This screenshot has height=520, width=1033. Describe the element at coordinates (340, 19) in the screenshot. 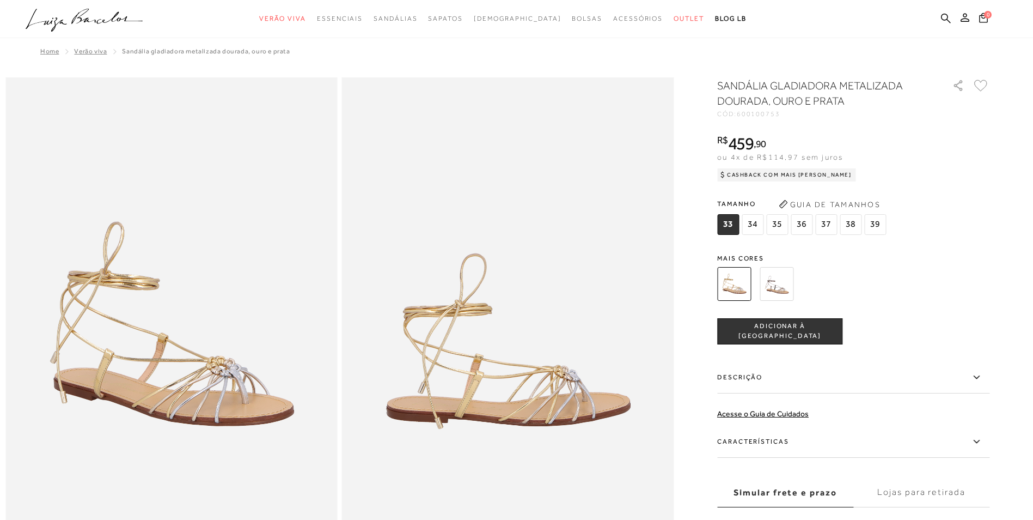

I see `span: Essenciais` at that location.